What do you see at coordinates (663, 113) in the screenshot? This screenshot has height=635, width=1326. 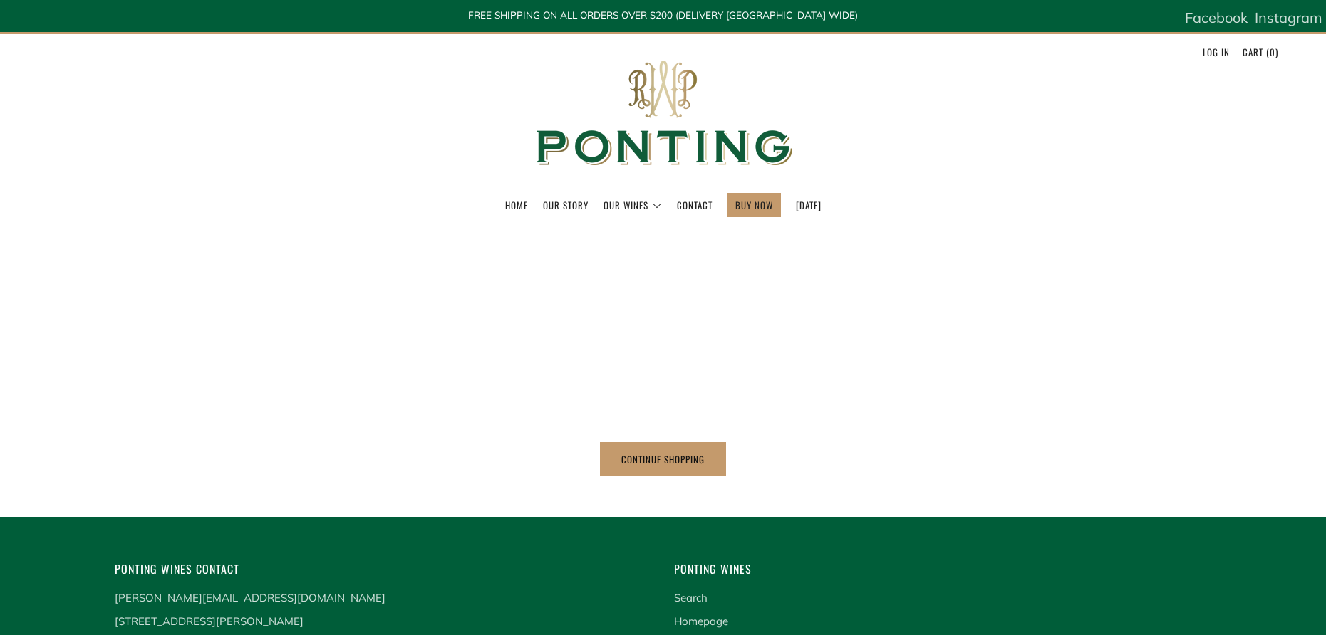 I see `img: Ponting Wines` at bounding box center [663, 113].